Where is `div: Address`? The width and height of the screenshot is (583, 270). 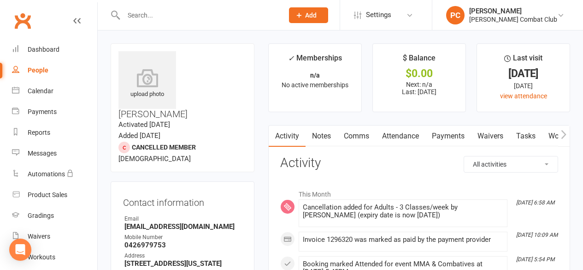 div: Address is located at coordinates (183, 255).